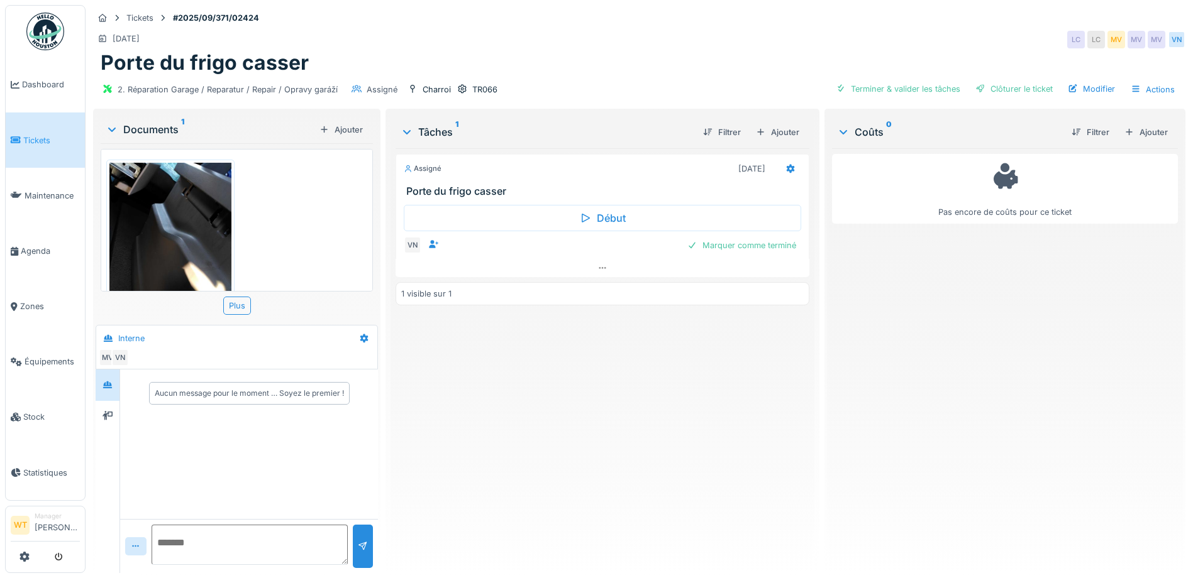  What do you see at coordinates (52, 196) in the screenshot?
I see `span: Maintenance` at bounding box center [52, 196].